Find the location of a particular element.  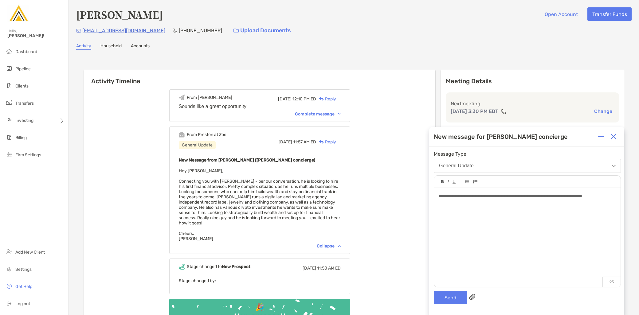

div: Sounds like a great opportunity! is located at coordinates (260, 107).